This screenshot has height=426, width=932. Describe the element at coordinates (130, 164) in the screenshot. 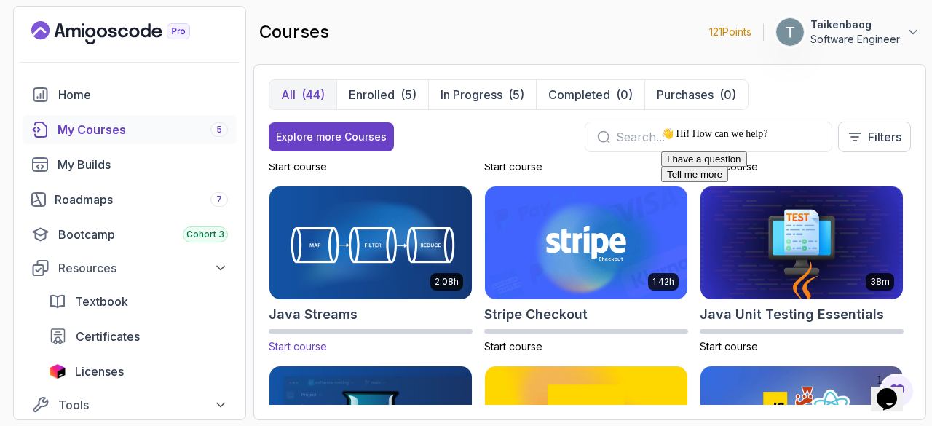

I see `a: builds` at that location.